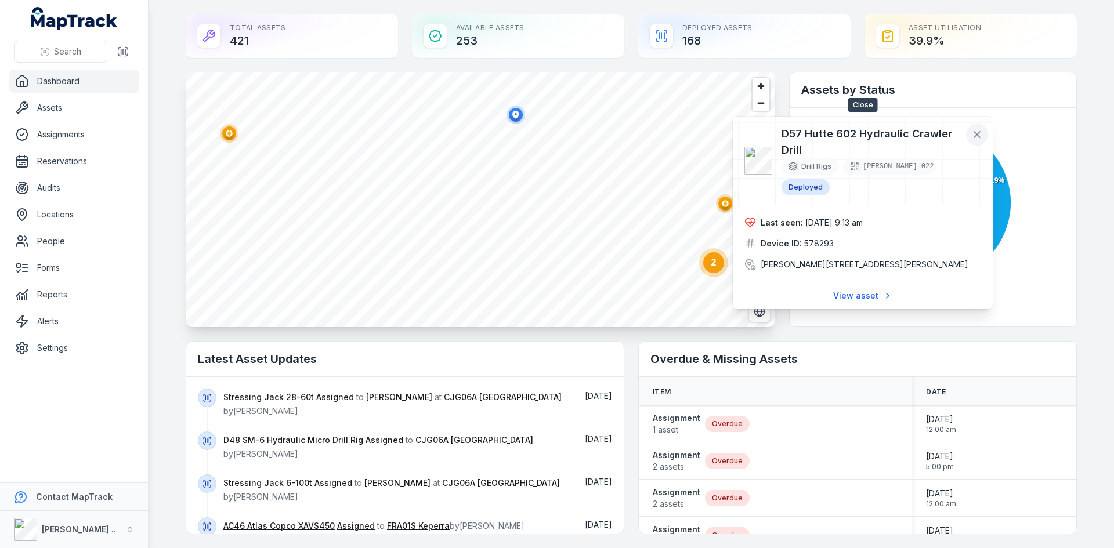 Image resolution: width=1114 pixels, height=548 pixels. Describe the element at coordinates (74, 19) in the screenshot. I see `a: MapTrack` at that location.